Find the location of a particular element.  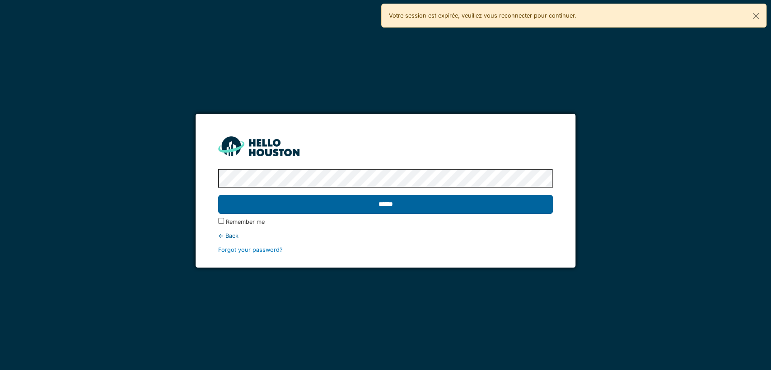

div: Votre session est expirée, veuillez vous reconnecter pour continuer. is located at coordinates (574, 15).